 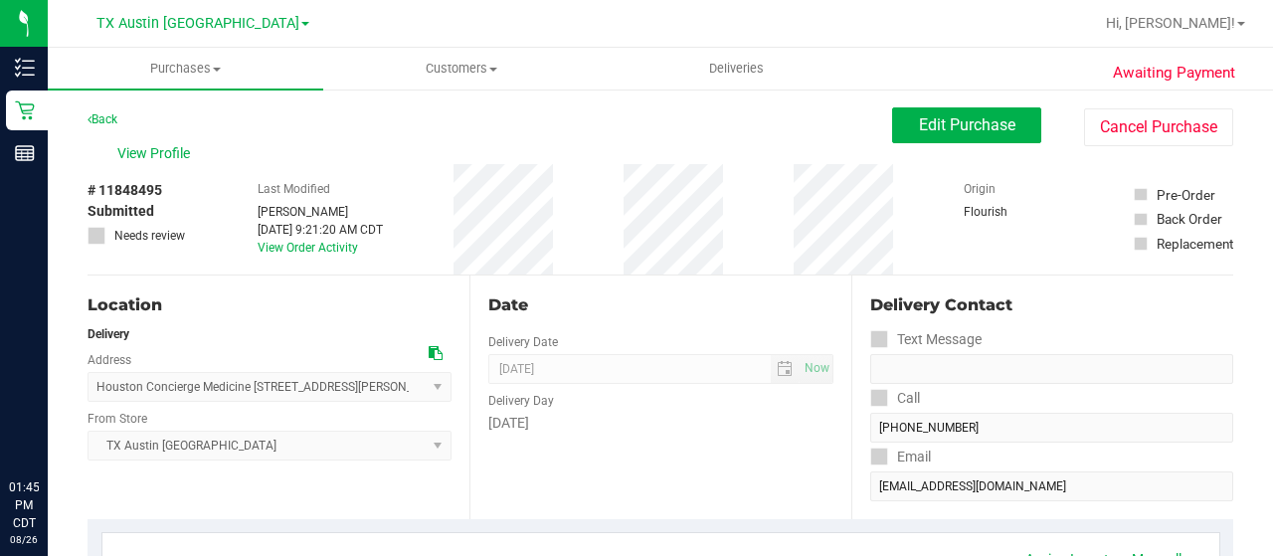 I want to click on span: Purchases, so click(x=185, y=69).